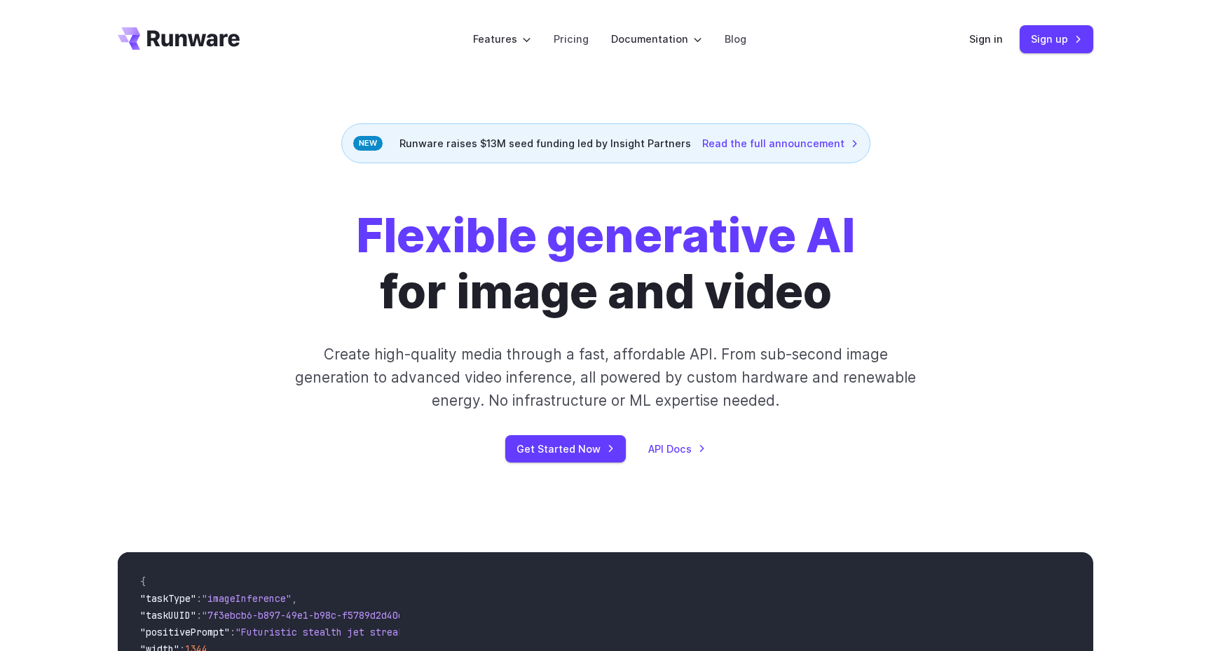 Image resolution: width=1211 pixels, height=651 pixels. Describe the element at coordinates (605, 264) in the screenshot. I see `h1: for image and video` at that location.